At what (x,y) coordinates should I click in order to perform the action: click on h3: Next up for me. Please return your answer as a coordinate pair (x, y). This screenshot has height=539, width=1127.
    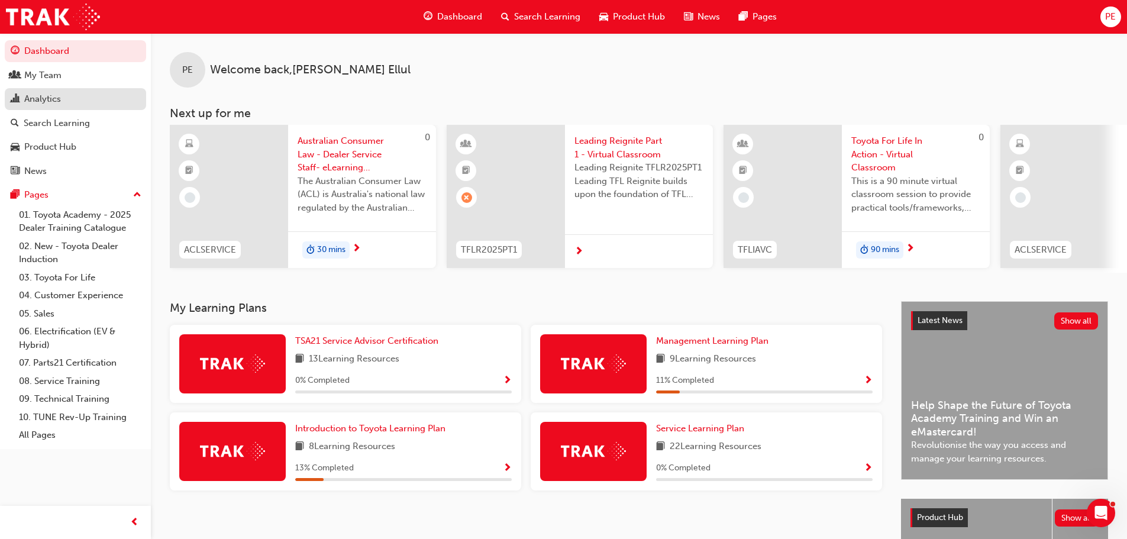
    Looking at the image, I should click on (639, 113).